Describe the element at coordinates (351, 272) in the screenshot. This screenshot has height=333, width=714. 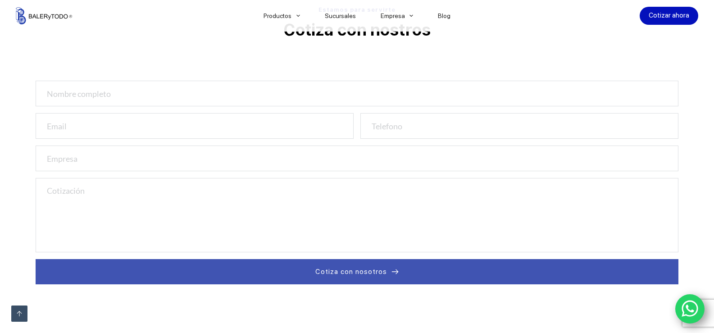
I see `span: Cotiza con nosotros` at that location.